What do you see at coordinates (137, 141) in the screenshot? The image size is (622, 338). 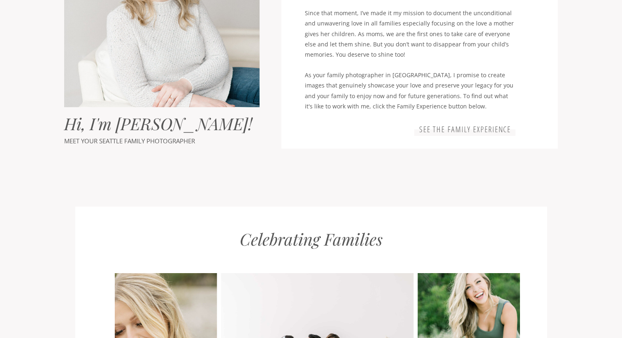 I see `p: MEET YOUR SEATTLE FAMILY PHOTOGRAPHER` at bounding box center [137, 141].